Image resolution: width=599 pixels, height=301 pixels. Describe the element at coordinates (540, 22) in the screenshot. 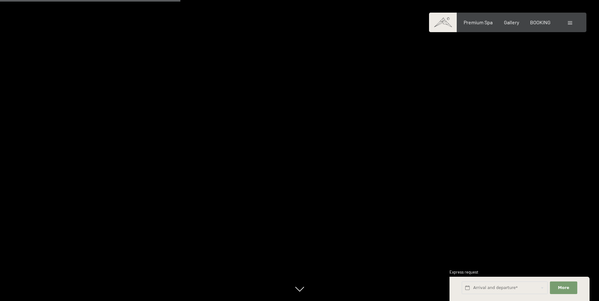

I see `a: BOOKING` at that location.